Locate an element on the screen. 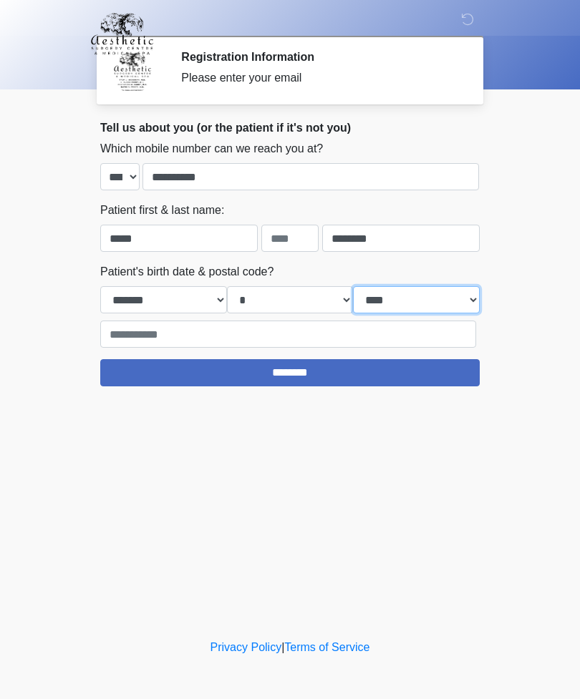 This screenshot has height=699, width=580. h2: Tell us about you (or the patient if it's not you) is located at coordinates (290, 127).